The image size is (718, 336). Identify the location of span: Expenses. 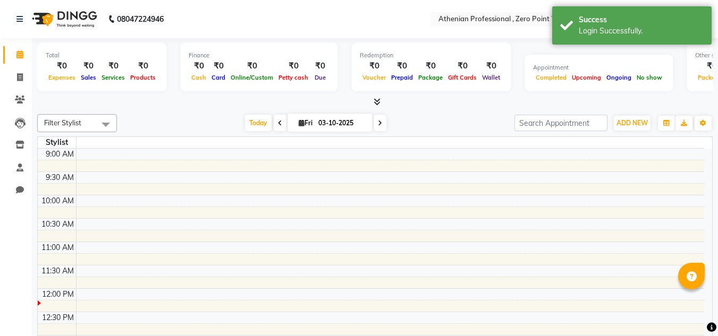
(62, 78).